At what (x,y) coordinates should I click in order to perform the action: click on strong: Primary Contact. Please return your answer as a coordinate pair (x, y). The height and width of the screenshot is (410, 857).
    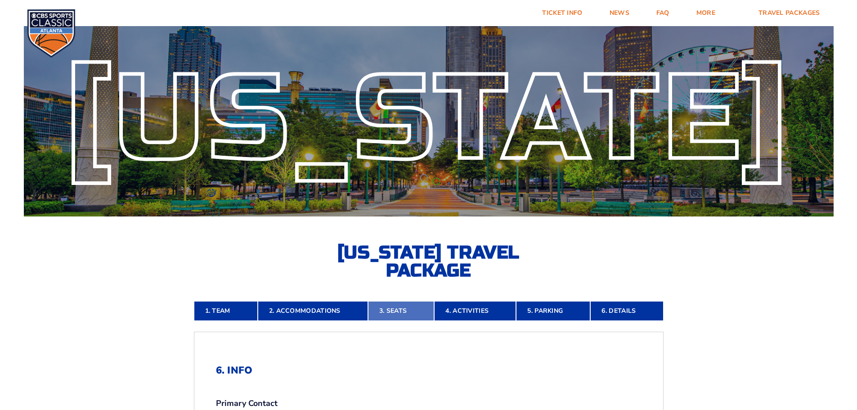
    Looking at the image, I should click on (247, 403).